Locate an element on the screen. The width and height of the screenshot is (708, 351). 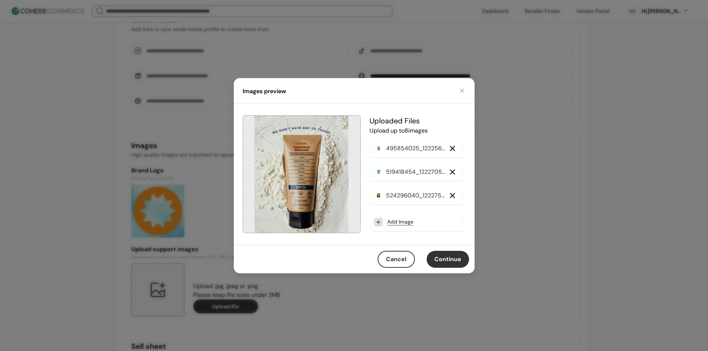
button: Continue is located at coordinates (448, 260).